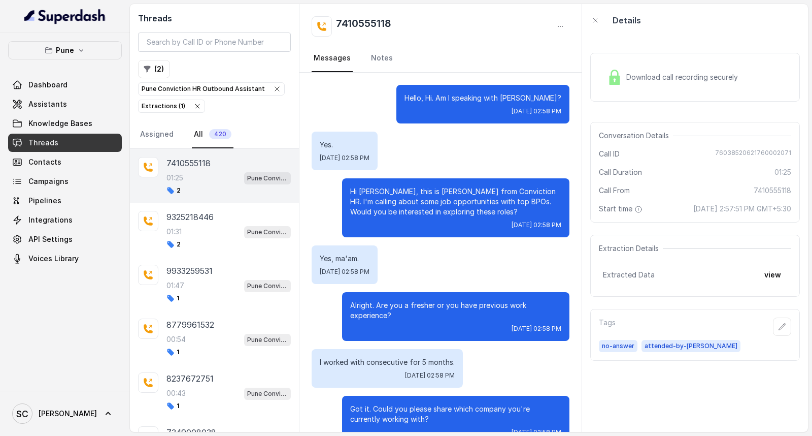 This screenshot has width=812, height=436. What do you see at coordinates (175, 285) in the screenshot?
I see `p: 01:47` at bounding box center [175, 285].